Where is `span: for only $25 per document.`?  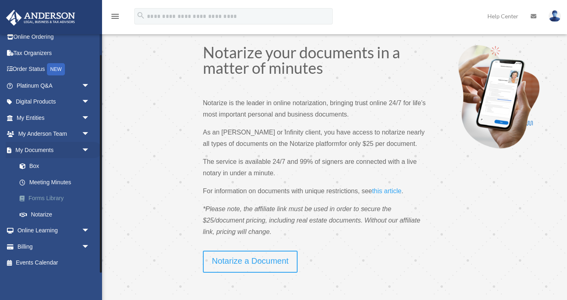
span: for only $25 per document. is located at coordinates (378, 144).